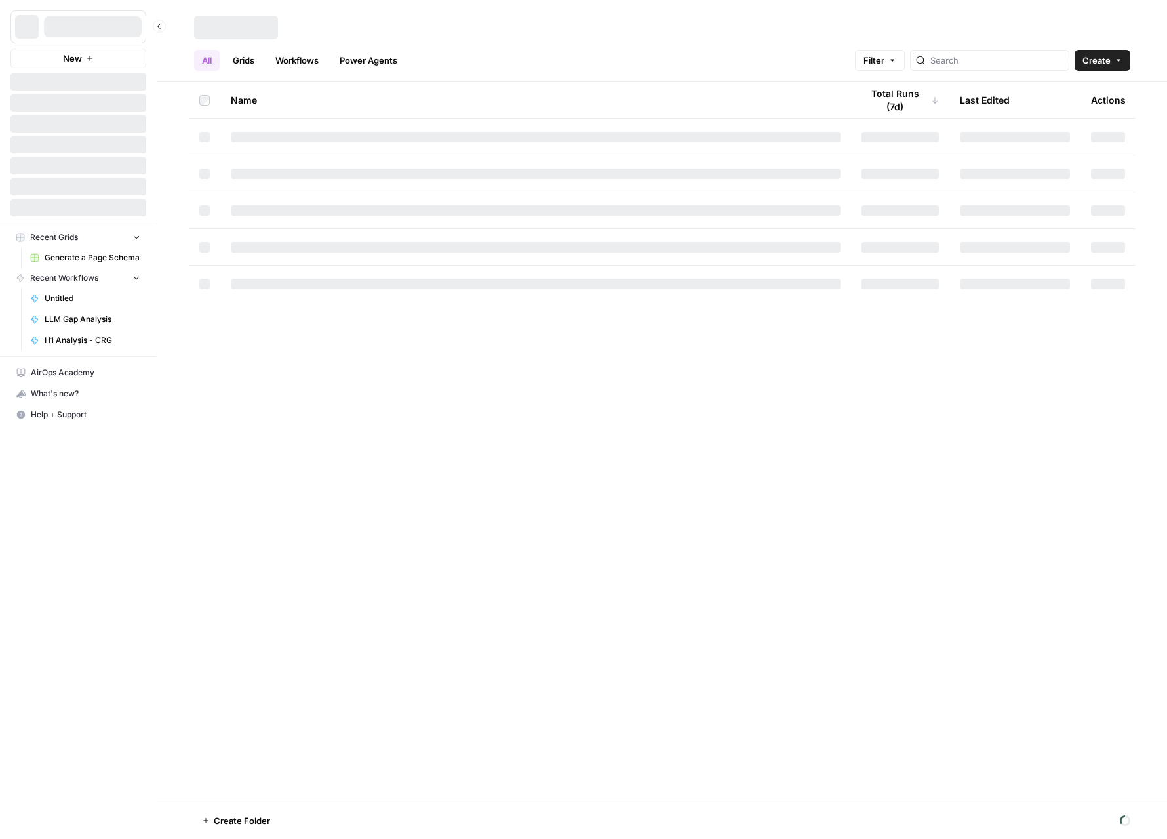 The width and height of the screenshot is (1167, 839). I want to click on button: Create, so click(1102, 60).